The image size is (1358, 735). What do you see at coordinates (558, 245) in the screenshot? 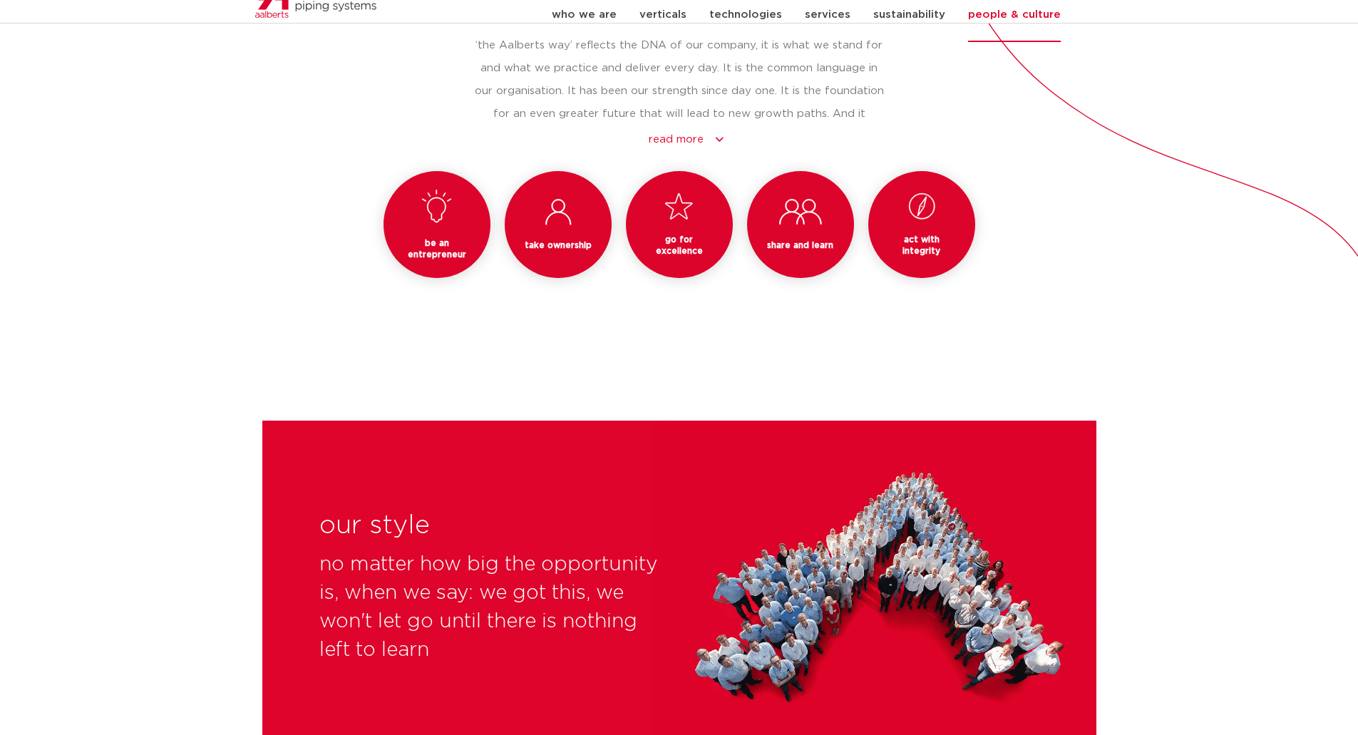
I see `h3: take ownership` at bounding box center [558, 245].